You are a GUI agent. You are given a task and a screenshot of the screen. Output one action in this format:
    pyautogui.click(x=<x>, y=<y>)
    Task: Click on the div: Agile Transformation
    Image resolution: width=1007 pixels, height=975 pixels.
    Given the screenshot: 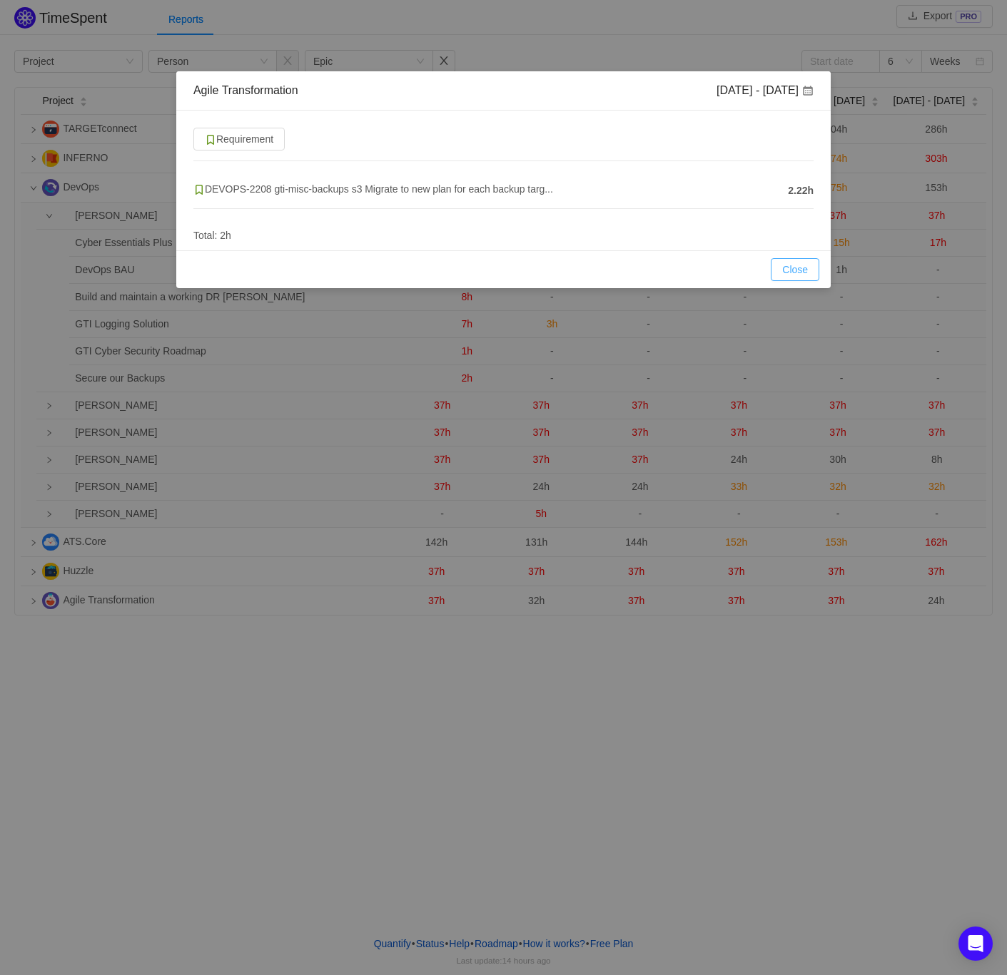 What is the action you would take?
    pyautogui.click(x=245, y=91)
    